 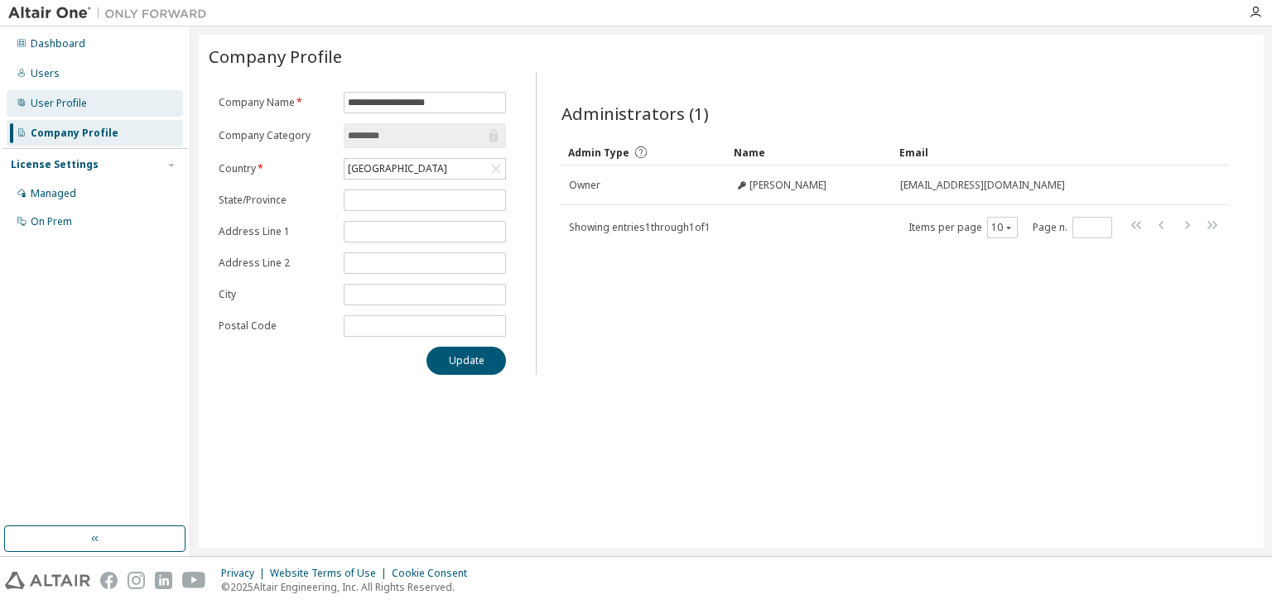 What do you see at coordinates (45, 74) in the screenshot?
I see `div: Users` at bounding box center [45, 74].